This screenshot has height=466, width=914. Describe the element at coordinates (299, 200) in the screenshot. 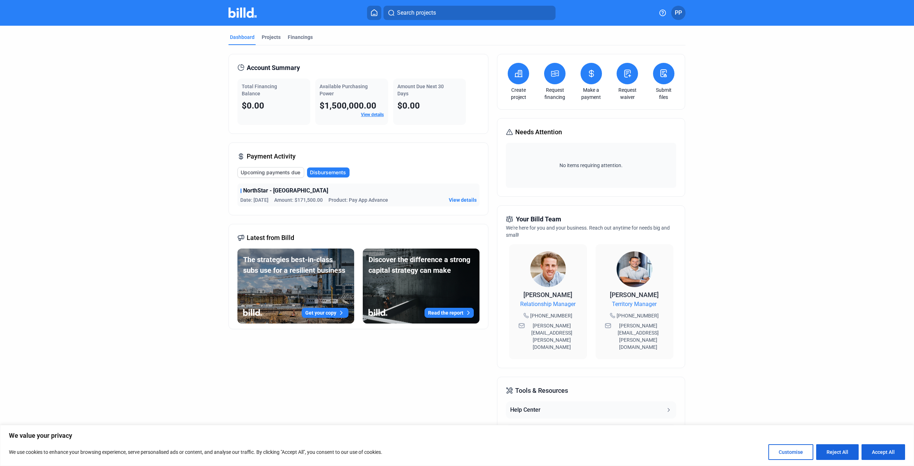

I see `span: Amount: $171,500.00` at that location.